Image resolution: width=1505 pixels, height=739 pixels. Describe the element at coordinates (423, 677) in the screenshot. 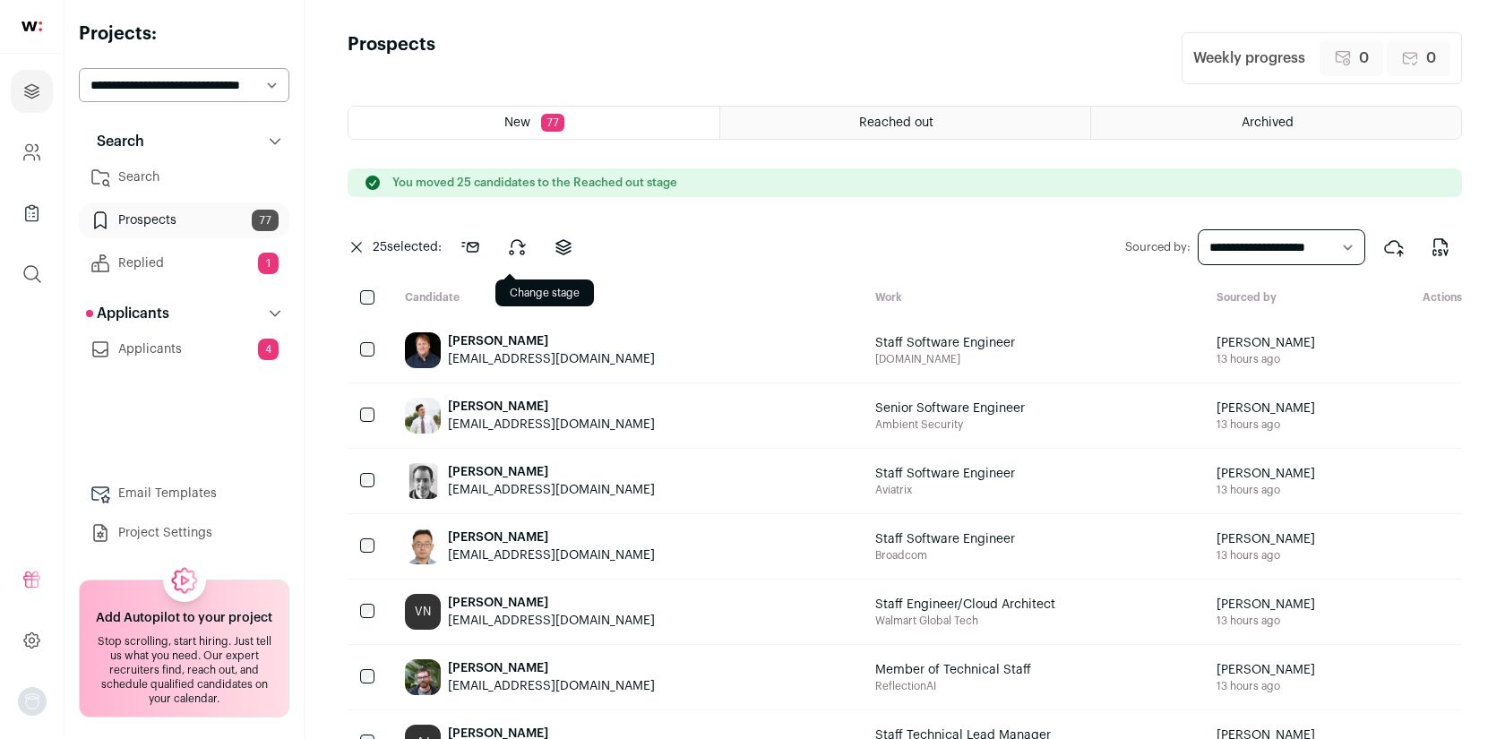

I see `img: f2d4b9af704baa906942414d79ed07f1ac2b80d400d727540bab90d1da992d2c` at that location.